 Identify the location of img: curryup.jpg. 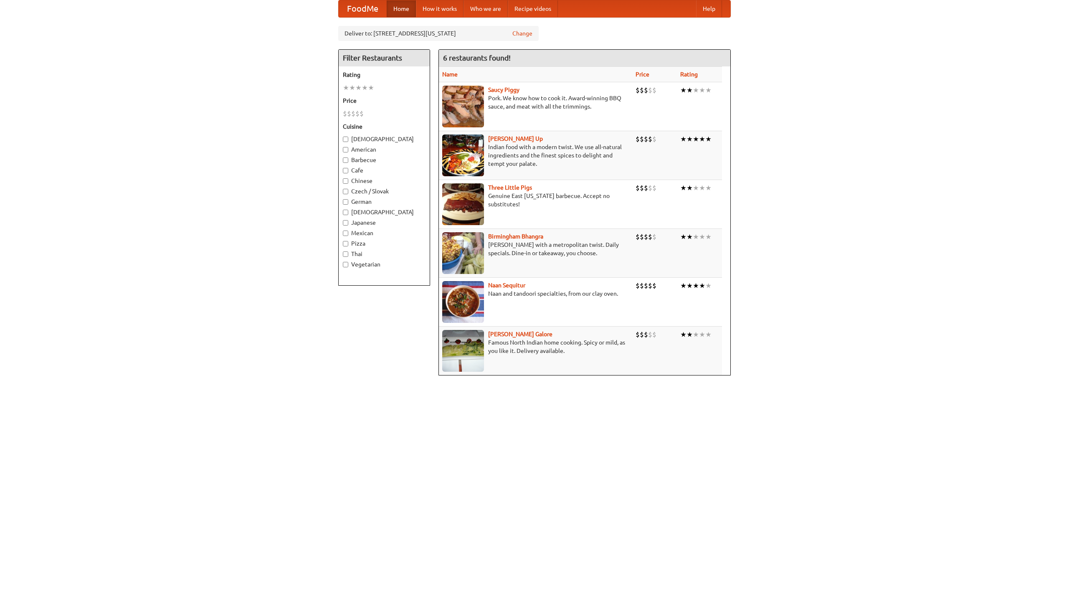
(463, 155).